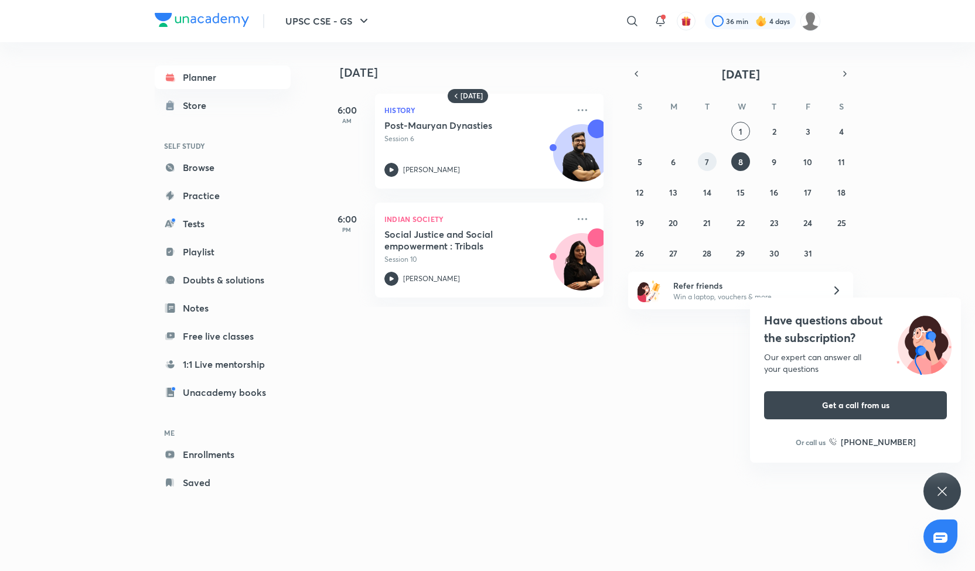 The height and width of the screenshot is (571, 975). What do you see at coordinates (774, 192) in the screenshot?
I see `button: October 16, 2025` at bounding box center [774, 192].